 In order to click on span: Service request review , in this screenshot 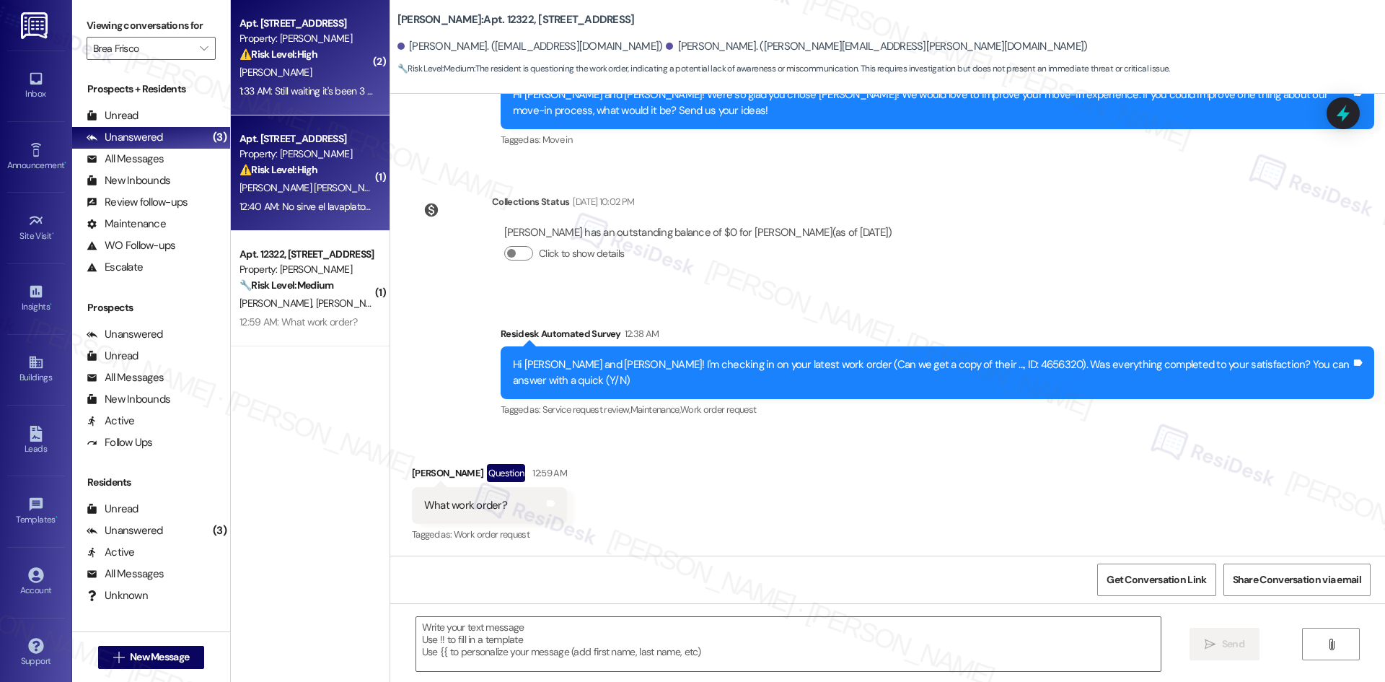, I will do `click(586, 409)`.